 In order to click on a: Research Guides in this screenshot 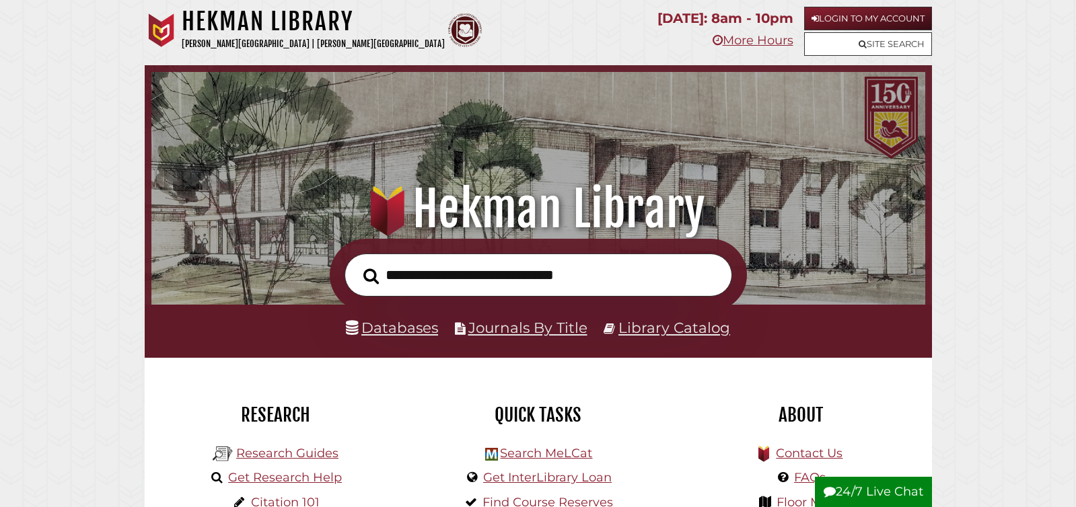, I will do `click(287, 453)`.